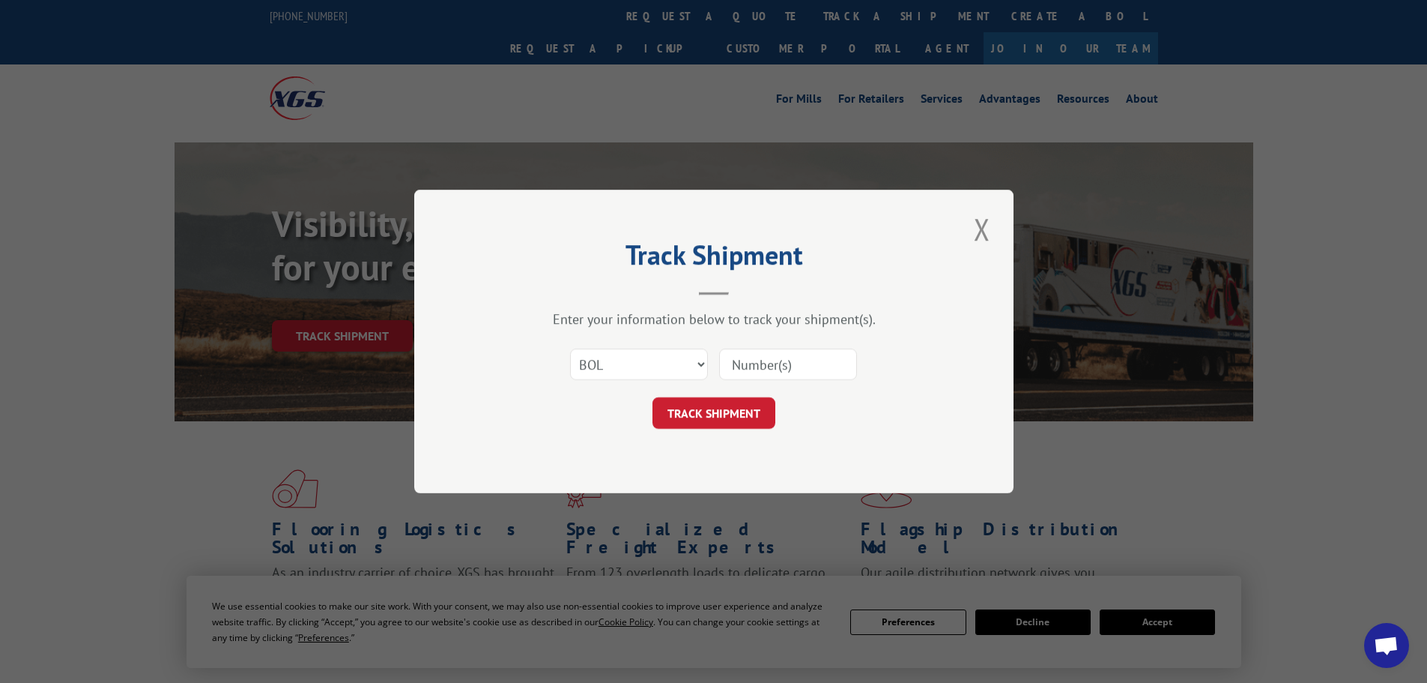 Image resolution: width=1427 pixels, height=683 pixels. Describe the element at coordinates (788, 364) in the screenshot. I see `input: Number(s)` at that location.